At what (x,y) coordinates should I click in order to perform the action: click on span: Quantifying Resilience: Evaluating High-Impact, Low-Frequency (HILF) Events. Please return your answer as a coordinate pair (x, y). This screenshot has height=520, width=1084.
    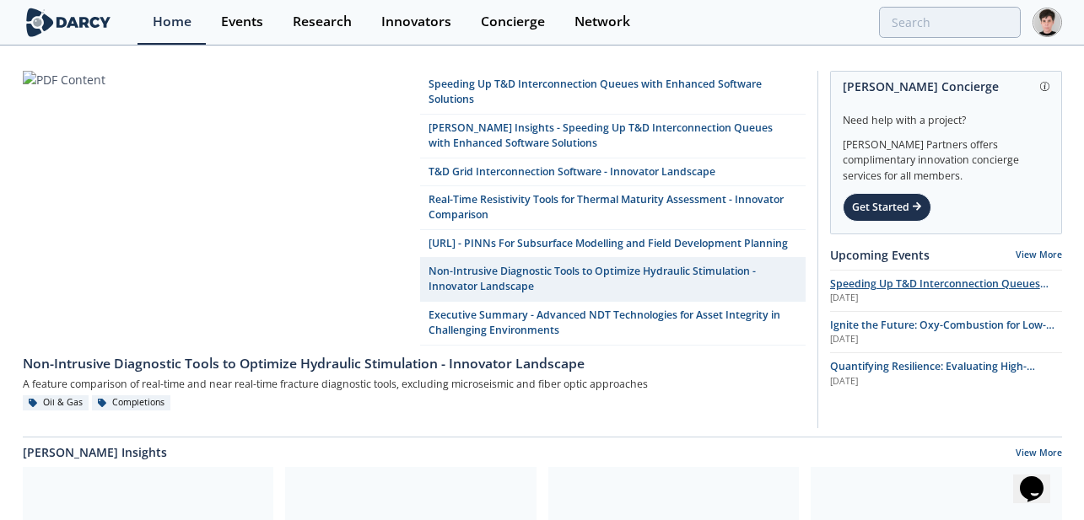
    Looking at the image, I should click on (932, 374).